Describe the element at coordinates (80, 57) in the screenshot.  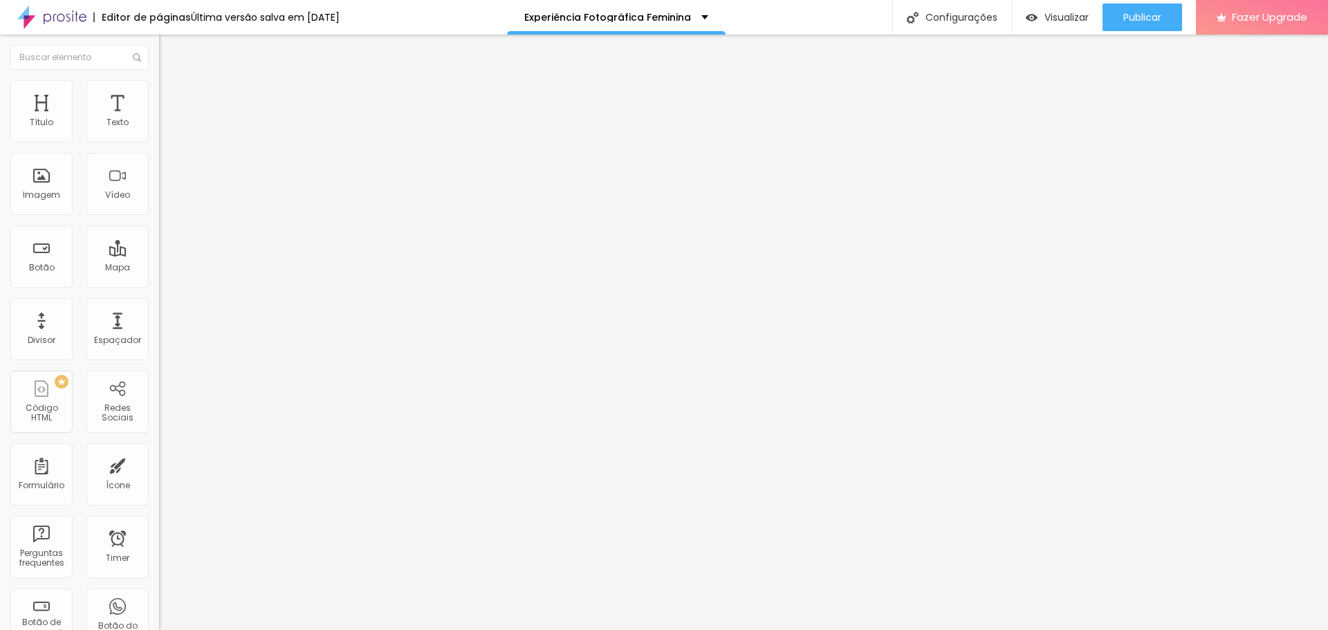
I see `input: Buscar elemento` at that location.